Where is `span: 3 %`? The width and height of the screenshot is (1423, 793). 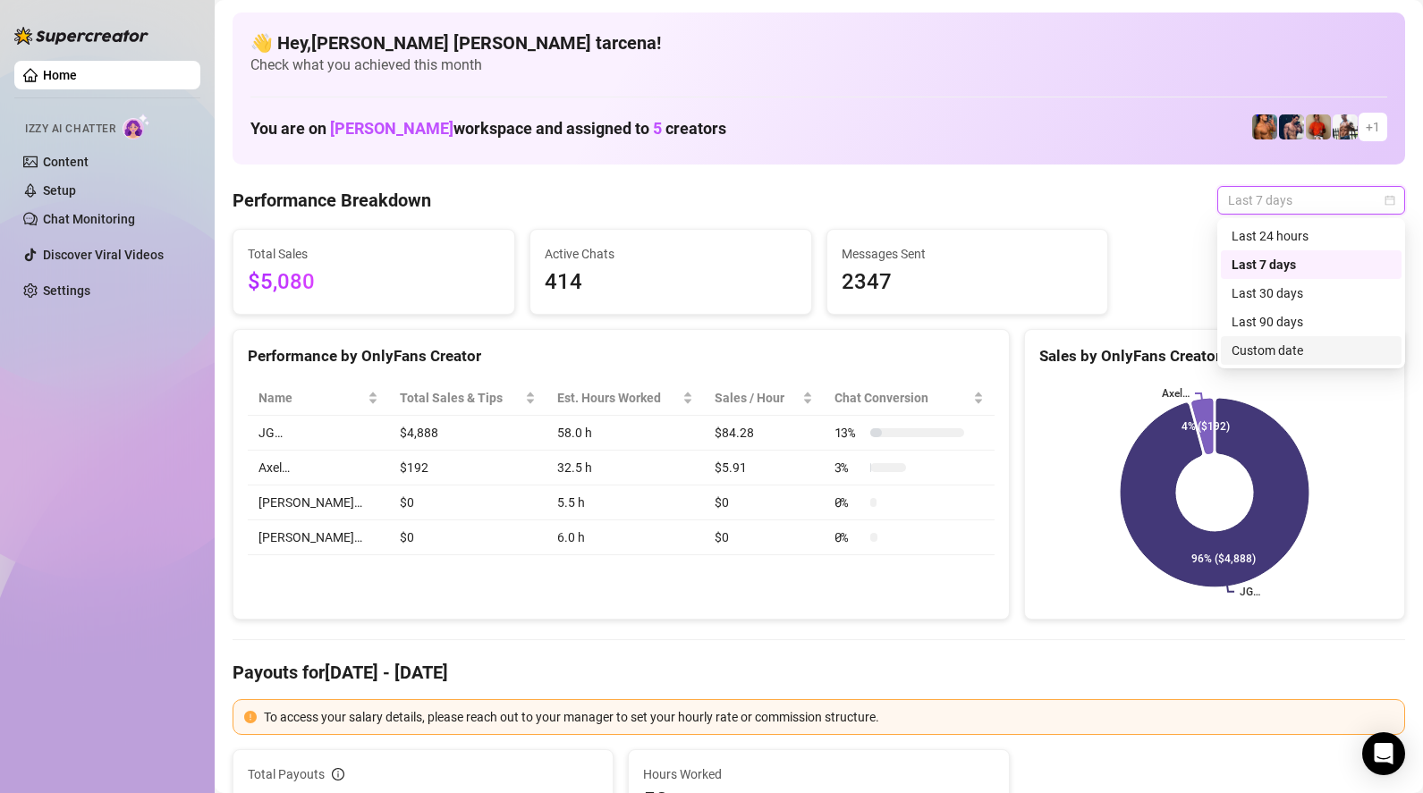 span: 3 % is located at coordinates (849, 468).